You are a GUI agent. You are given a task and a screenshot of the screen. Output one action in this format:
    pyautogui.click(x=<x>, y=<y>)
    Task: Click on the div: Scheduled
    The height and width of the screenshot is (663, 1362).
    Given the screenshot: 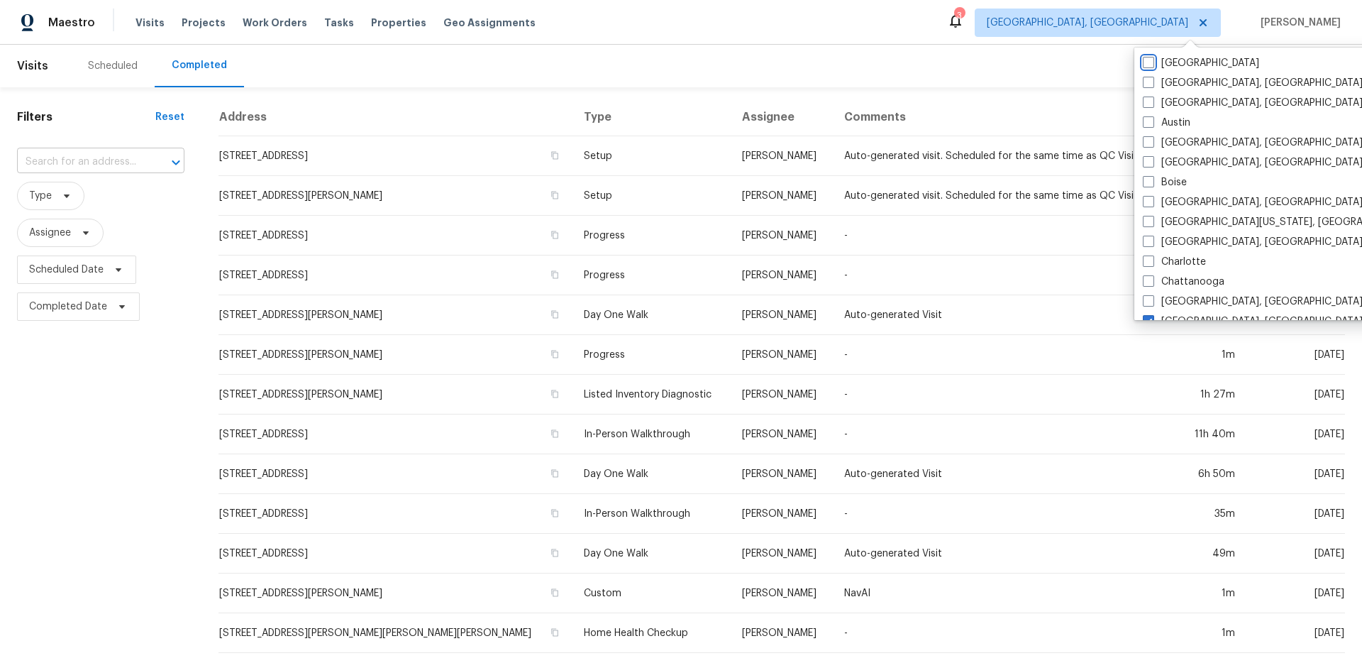 What is the action you would take?
    pyautogui.click(x=113, y=66)
    